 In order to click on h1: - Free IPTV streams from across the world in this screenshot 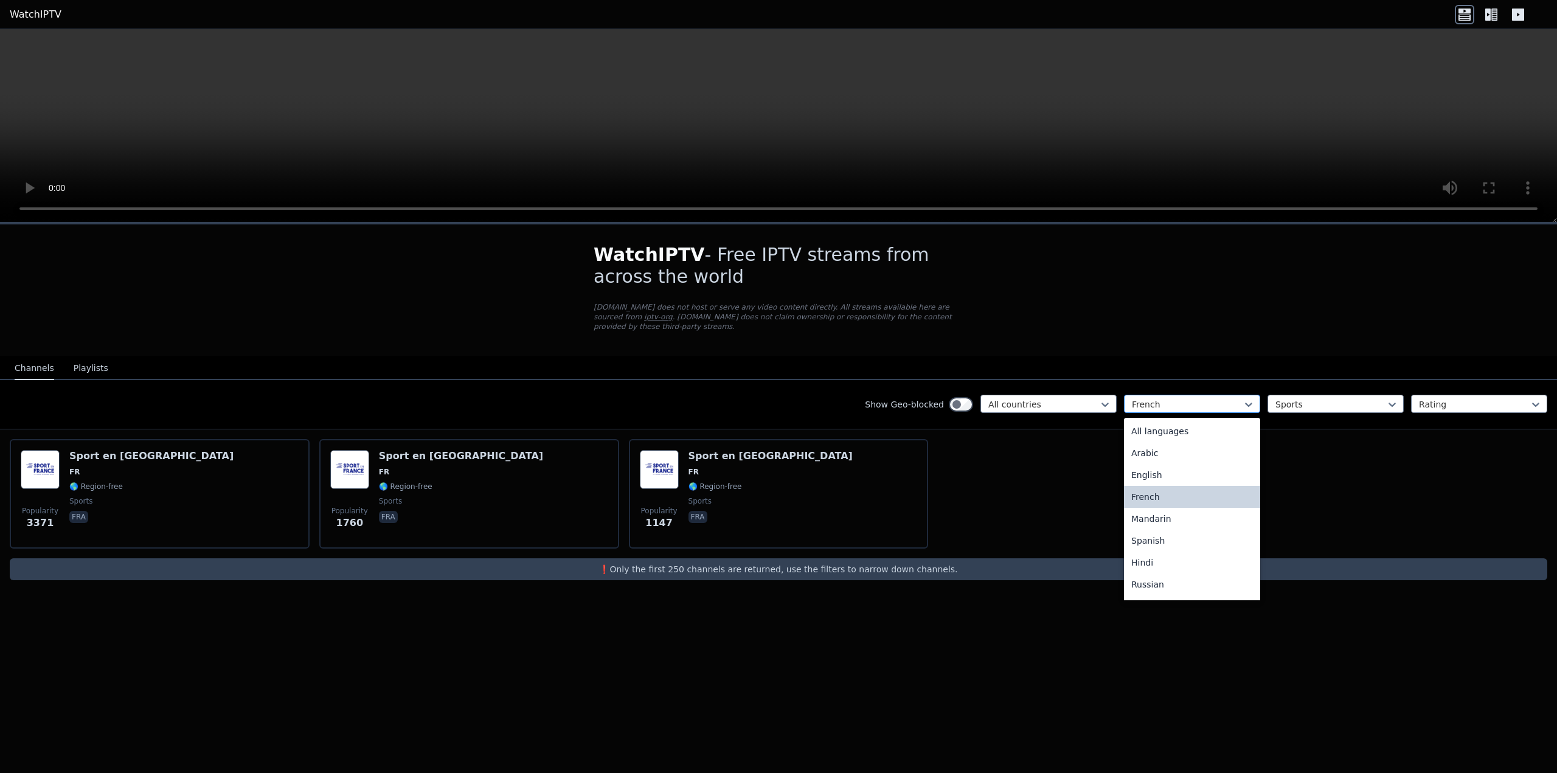, I will do `click(779, 266)`.